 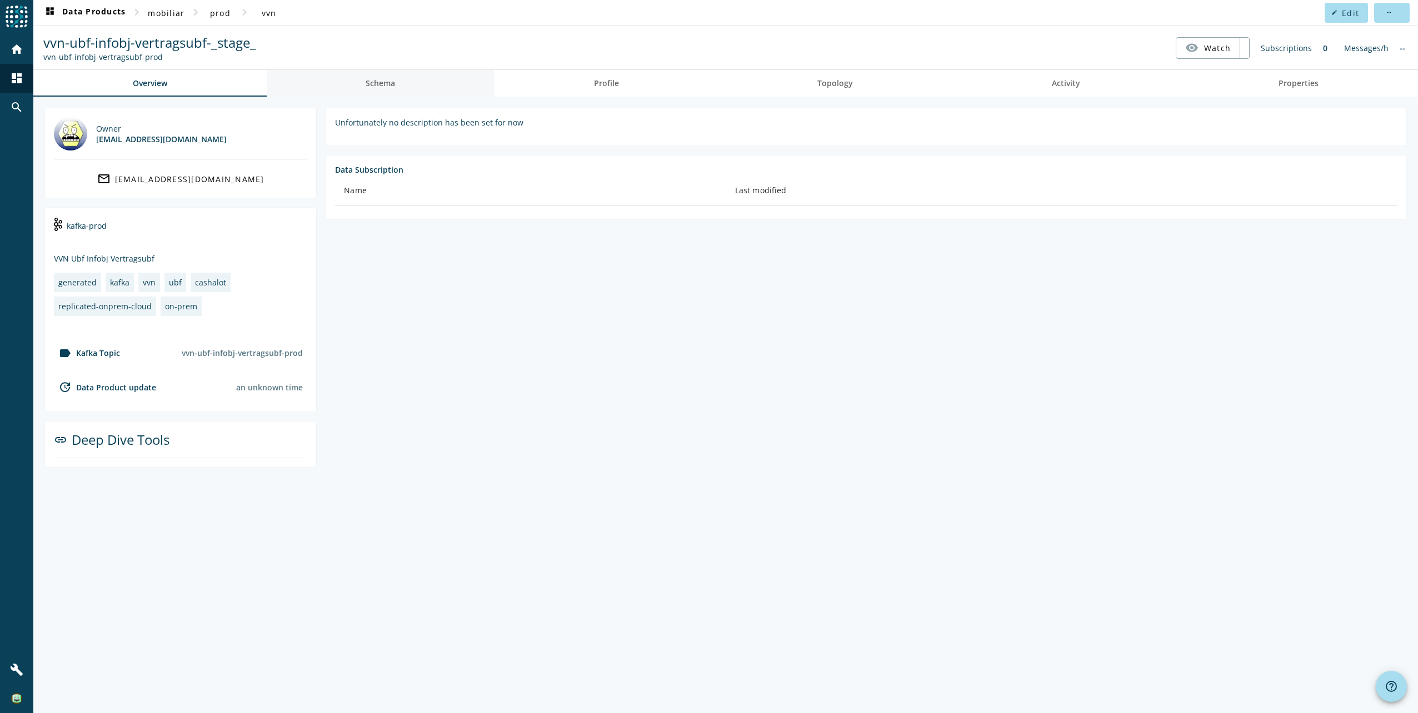 I want to click on mat-icon: help_outline, so click(x=1391, y=687).